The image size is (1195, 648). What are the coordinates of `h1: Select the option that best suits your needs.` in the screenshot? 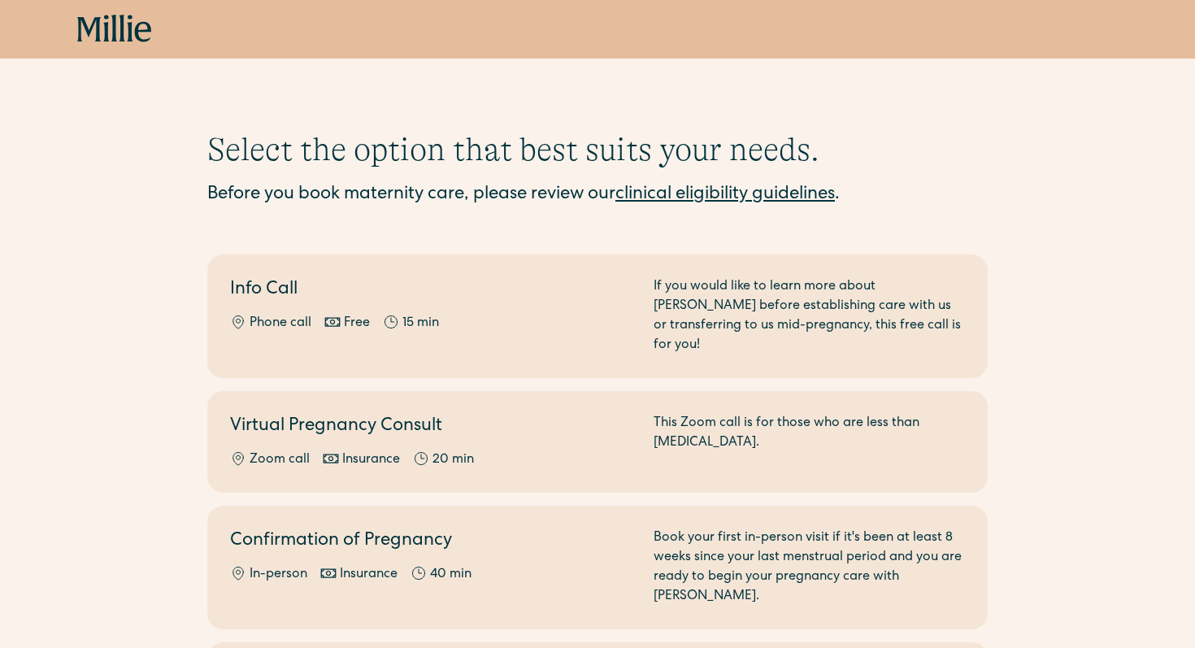 It's located at (598, 150).